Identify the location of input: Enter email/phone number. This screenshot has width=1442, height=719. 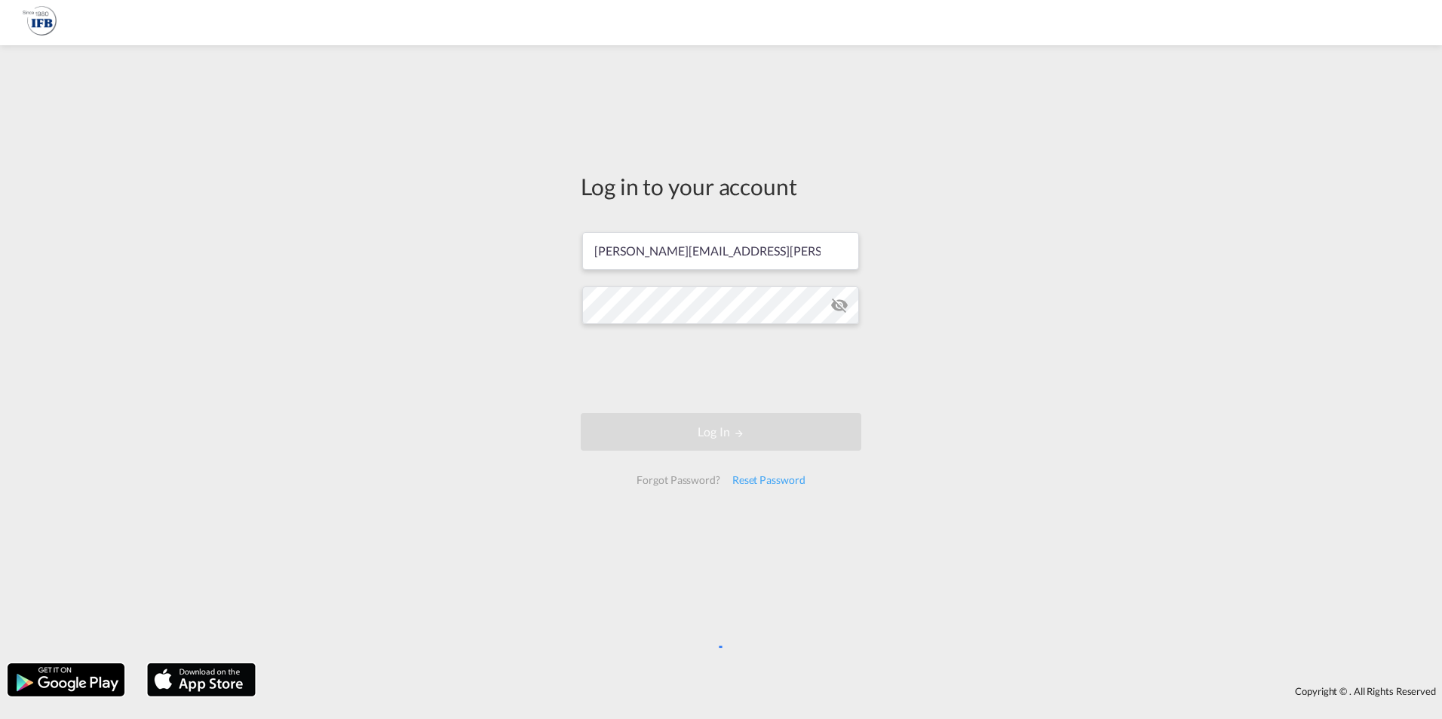
(720, 251).